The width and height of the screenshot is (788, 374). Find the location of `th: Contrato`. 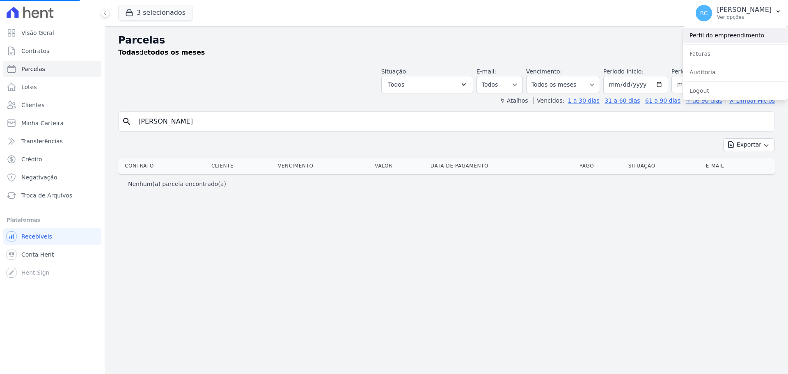

th: Contrato is located at coordinates (163, 166).